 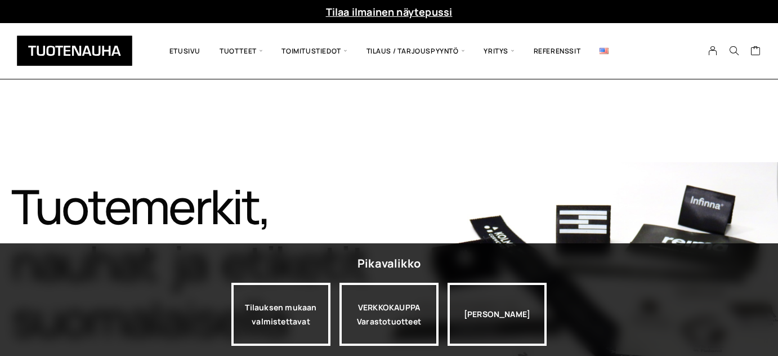 What do you see at coordinates (389, 263) in the screenshot?
I see `div: Pikavalikko` at bounding box center [389, 263].